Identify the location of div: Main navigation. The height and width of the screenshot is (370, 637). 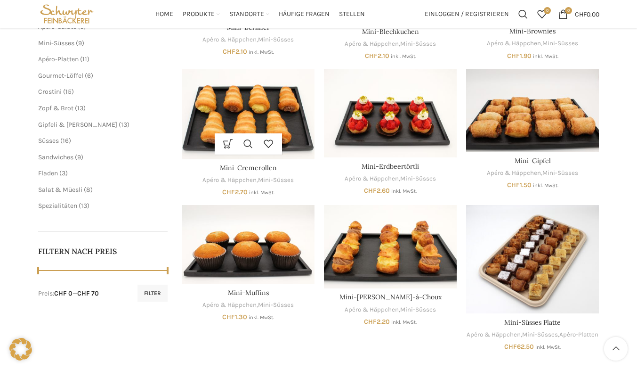
(260, 14).